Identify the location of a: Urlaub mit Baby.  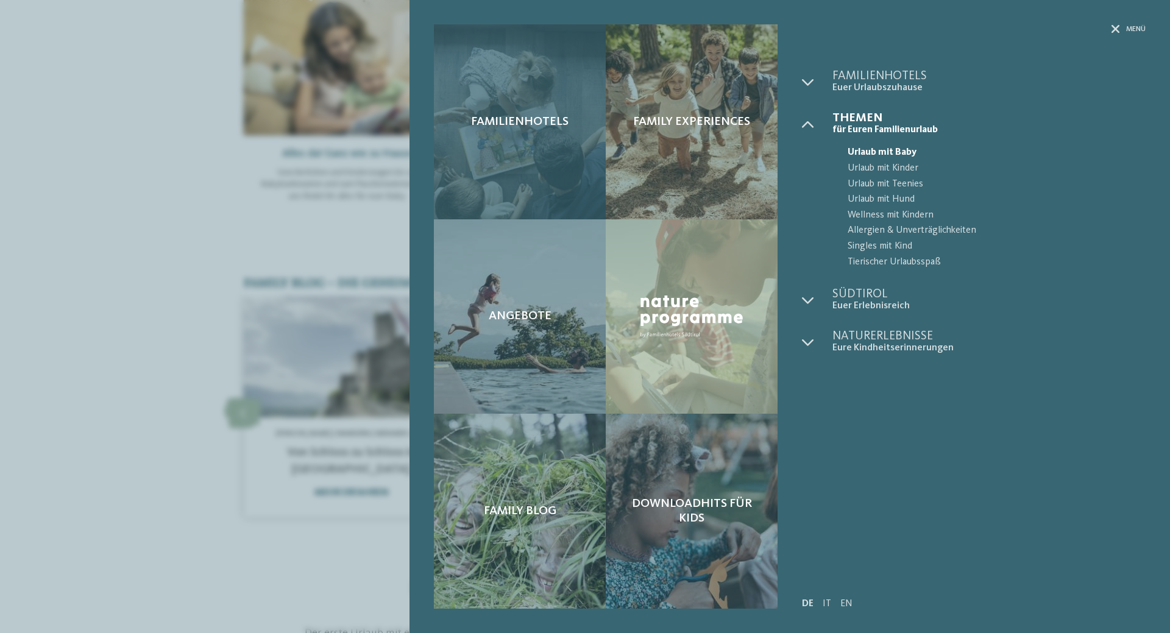
(989, 153).